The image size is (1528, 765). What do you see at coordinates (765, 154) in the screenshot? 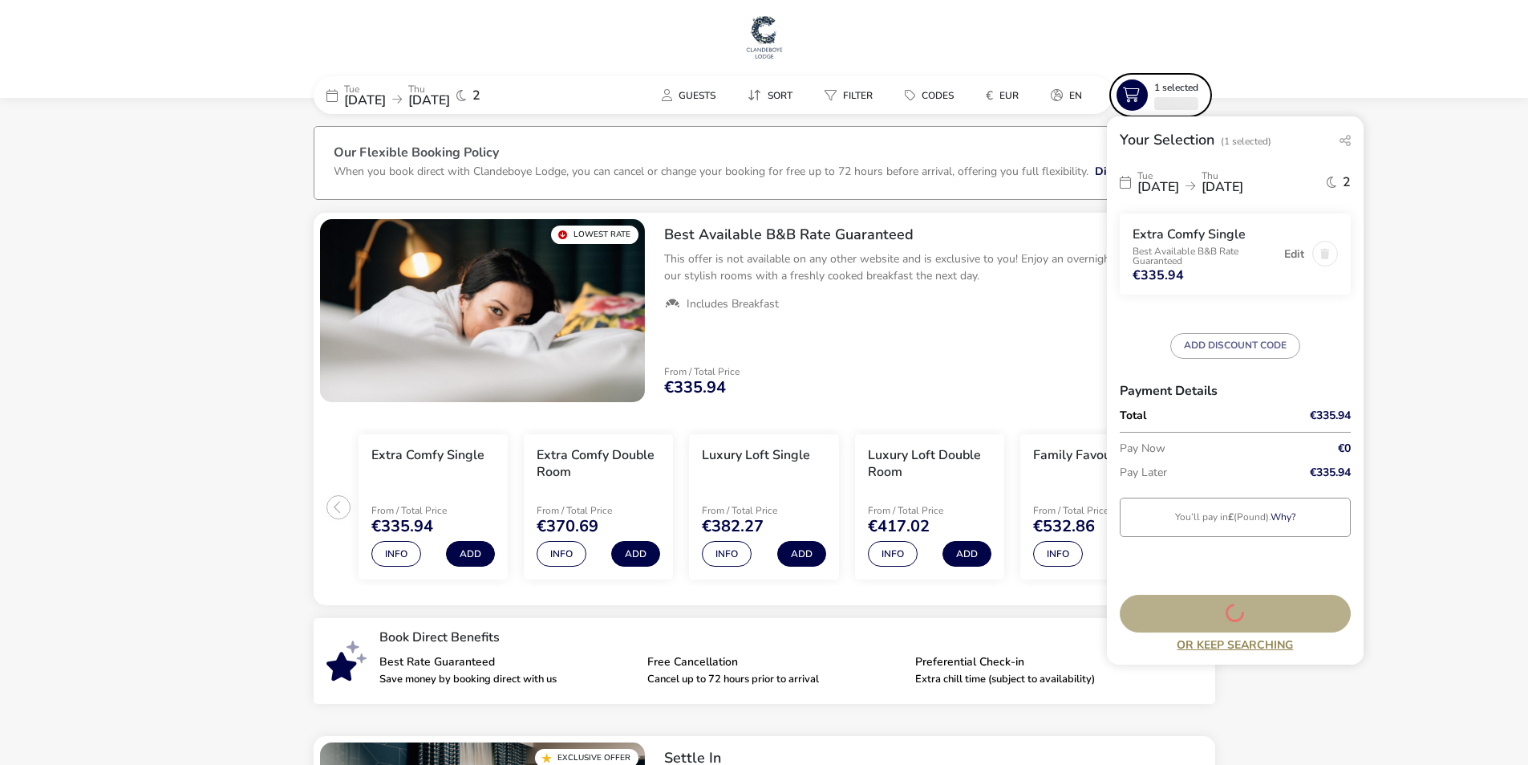
I see `h3: Our Flexible Booking Policy` at bounding box center [765, 154].